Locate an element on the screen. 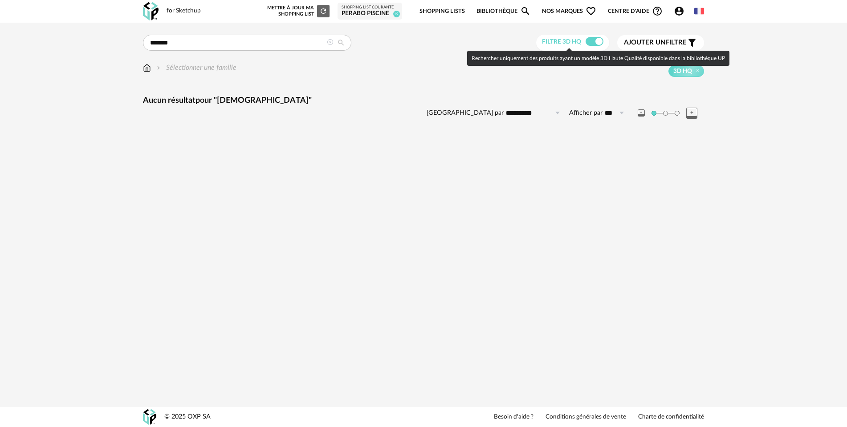 The image size is (847, 427). div: for Sketchup is located at coordinates (183, 11).